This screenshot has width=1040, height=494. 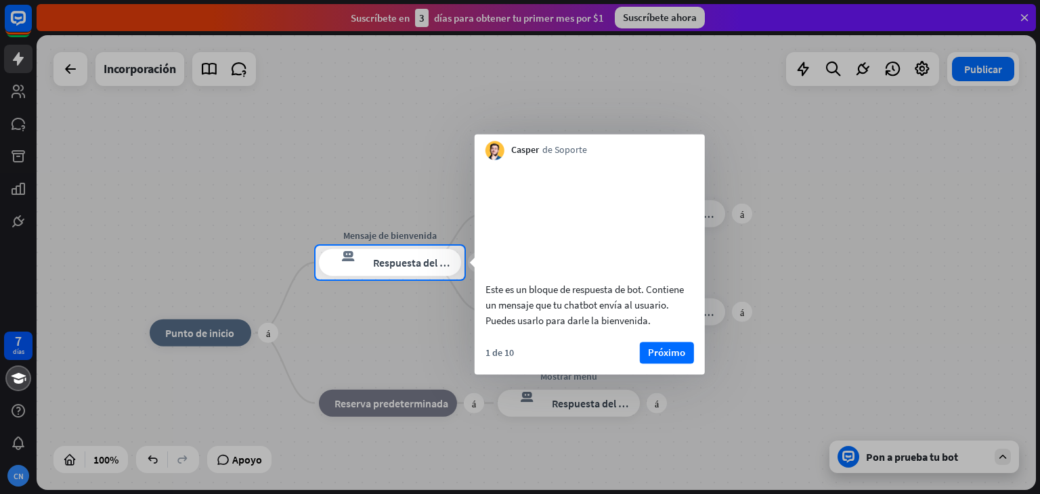 What do you see at coordinates (345, 256) in the screenshot?
I see `font: respuesta del bot de bloqueo` at bounding box center [345, 256].